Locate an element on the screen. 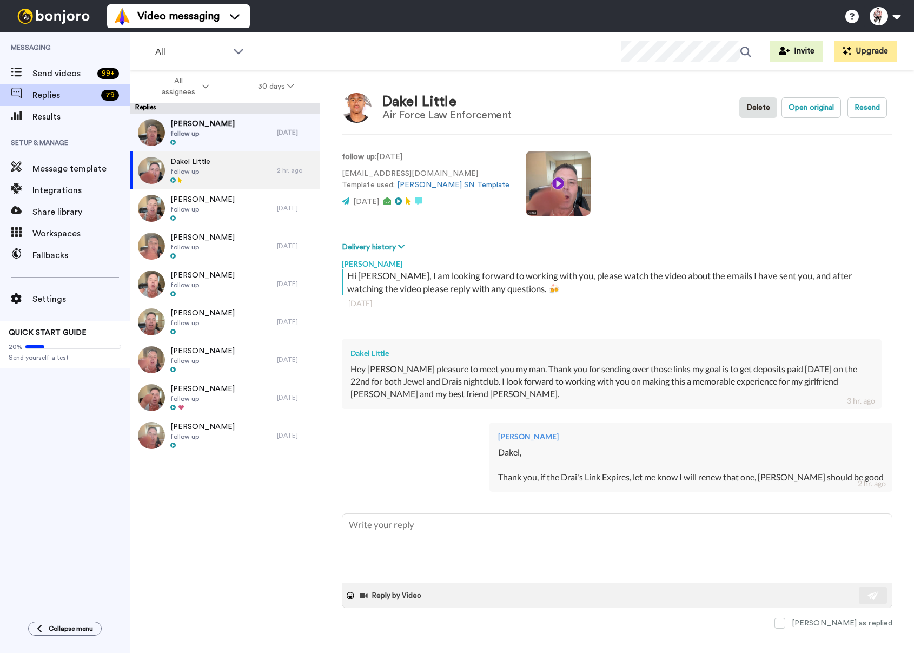  span: Settings is located at coordinates (81, 299).